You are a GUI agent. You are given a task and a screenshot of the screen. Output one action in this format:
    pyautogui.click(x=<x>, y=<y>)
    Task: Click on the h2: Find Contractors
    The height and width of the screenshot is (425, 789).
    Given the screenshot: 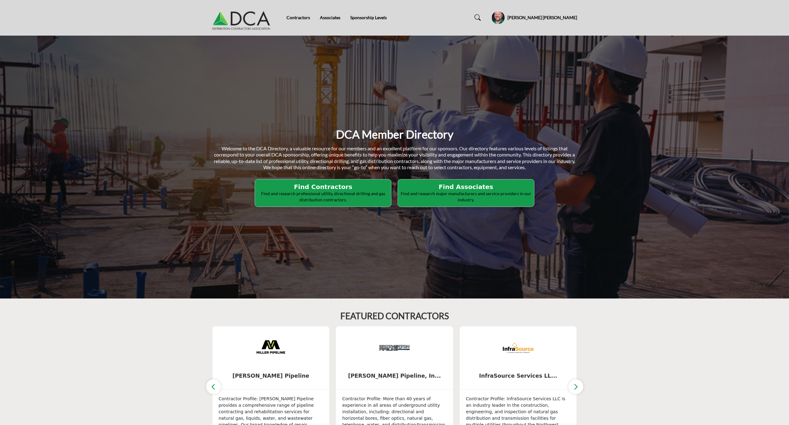 What is the action you would take?
    pyautogui.click(x=323, y=187)
    